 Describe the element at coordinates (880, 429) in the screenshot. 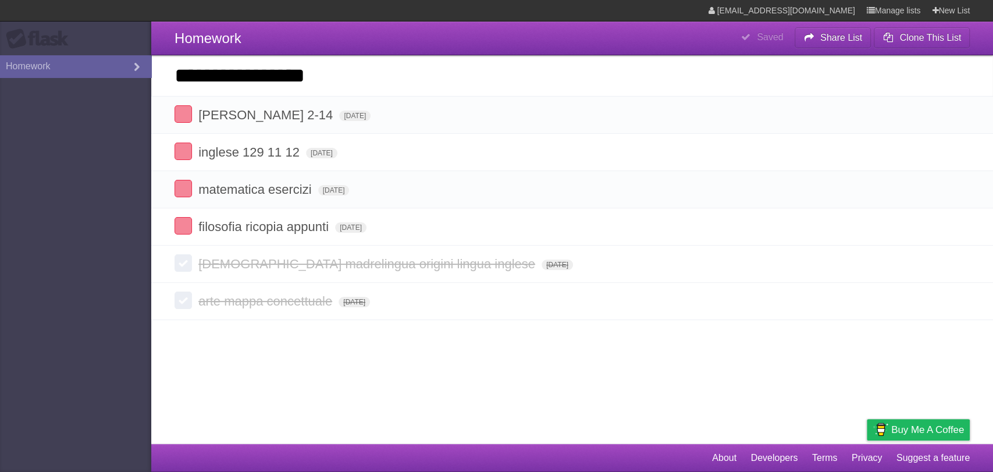

I see `img: Buy me a coffee` at that location.